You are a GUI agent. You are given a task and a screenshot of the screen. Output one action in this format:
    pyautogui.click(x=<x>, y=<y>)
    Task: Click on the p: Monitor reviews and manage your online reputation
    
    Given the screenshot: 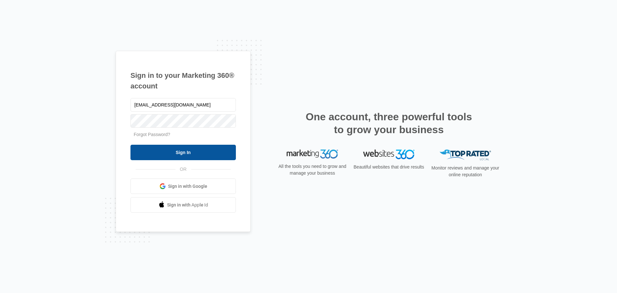 What is the action you would take?
    pyautogui.click(x=465, y=171)
    